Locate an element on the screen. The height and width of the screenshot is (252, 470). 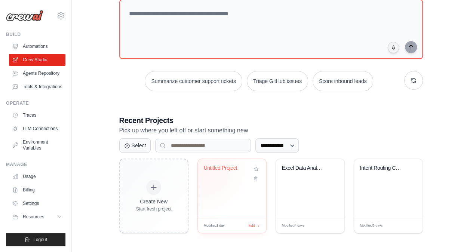
button: Summarize customer support tickets is located at coordinates (193, 81).